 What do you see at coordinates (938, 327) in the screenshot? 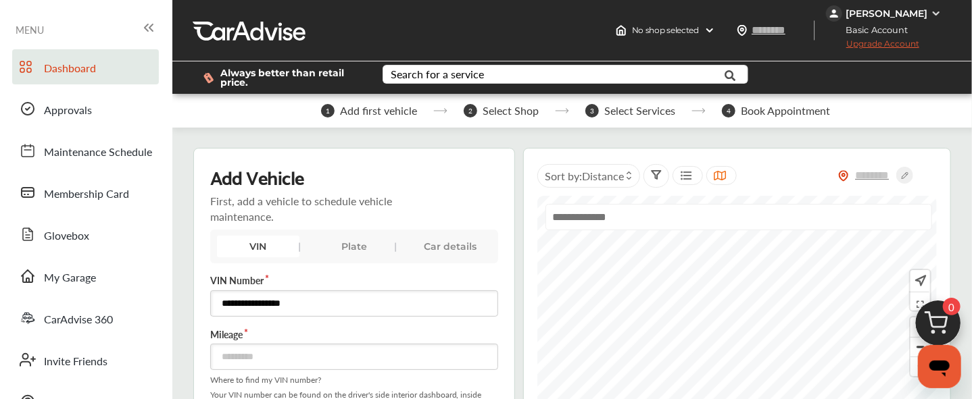
I see `img: cart_icon.3d0951e8.svg` at bounding box center [938, 327].